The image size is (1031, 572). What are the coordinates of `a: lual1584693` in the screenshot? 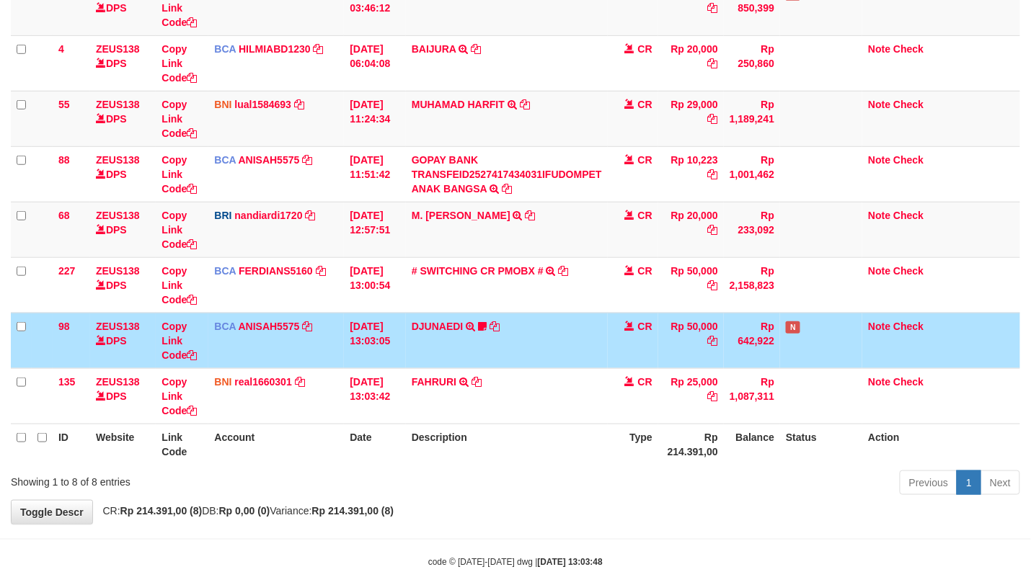 It's located at (262, 105).